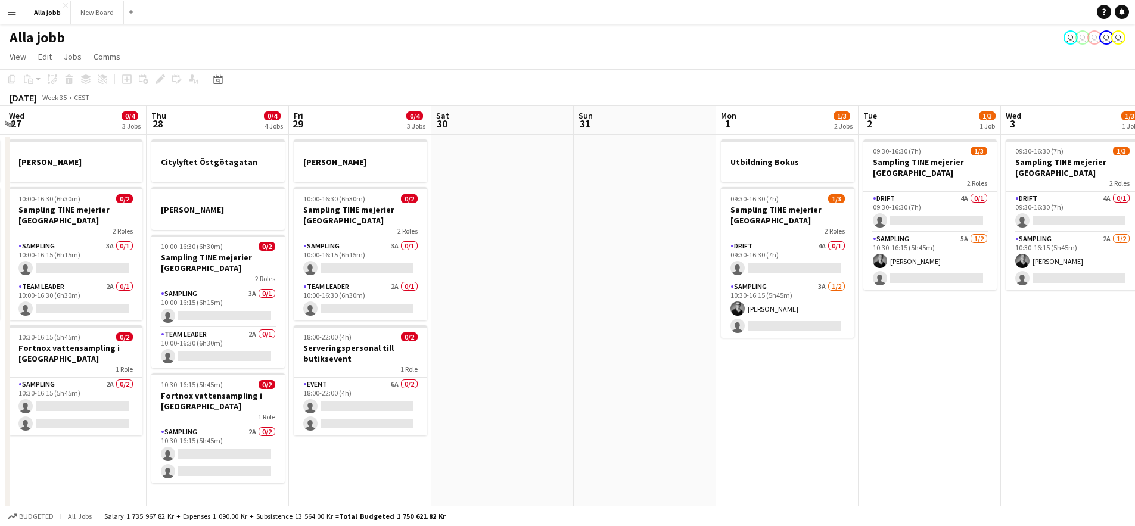 Image resolution: width=1135 pixels, height=526 pixels. What do you see at coordinates (107, 57) in the screenshot?
I see `a: Comms` at bounding box center [107, 57].